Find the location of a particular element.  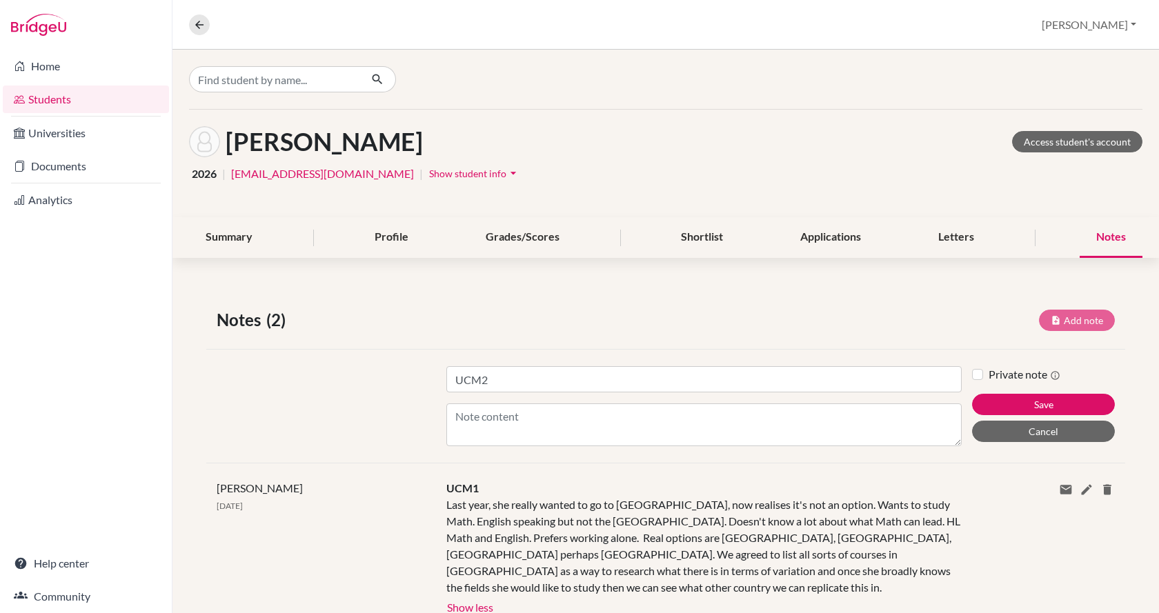

button: Save is located at coordinates (1043, 404).